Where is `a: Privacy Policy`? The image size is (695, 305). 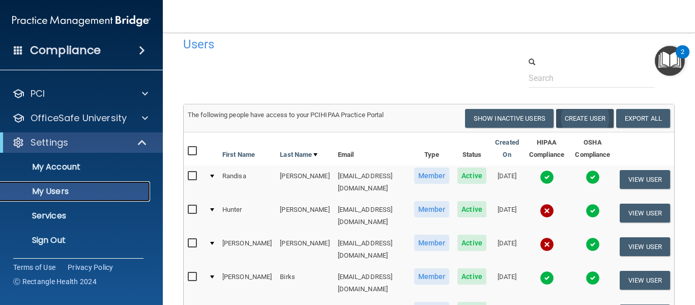 a: Privacy Policy is located at coordinates (91, 267).